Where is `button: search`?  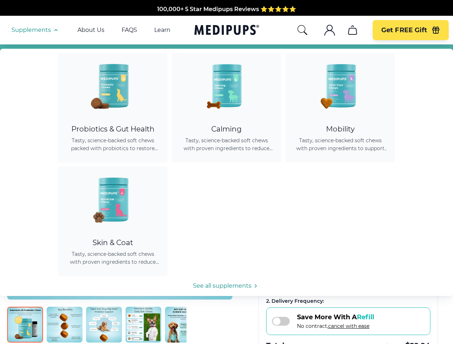 button: search is located at coordinates (302, 30).